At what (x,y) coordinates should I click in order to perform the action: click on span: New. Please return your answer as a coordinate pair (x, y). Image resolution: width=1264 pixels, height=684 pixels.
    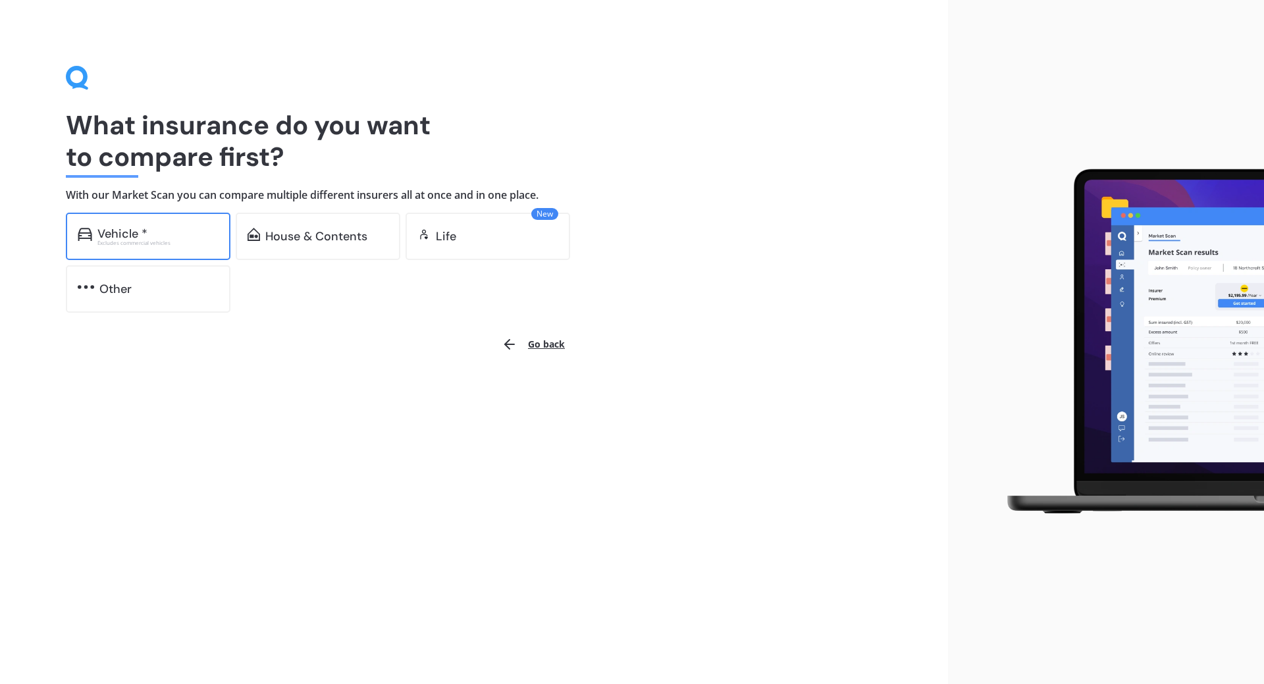
    Looking at the image, I should click on (544, 214).